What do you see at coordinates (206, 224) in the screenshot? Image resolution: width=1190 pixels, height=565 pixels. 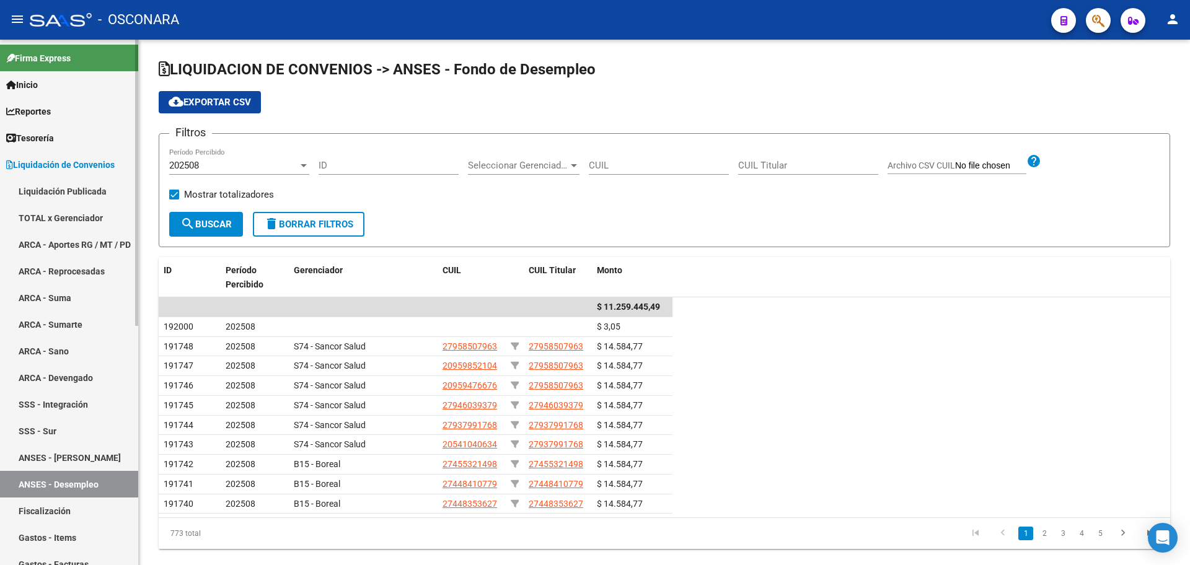 I see `span: Buscar` at bounding box center [206, 224].